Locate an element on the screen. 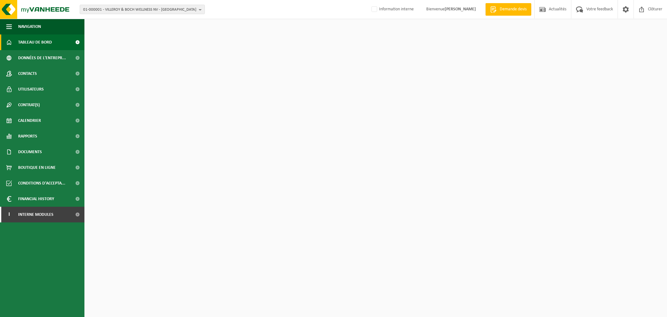 Image resolution: width=667 pixels, height=317 pixels. span: Contacts is located at coordinates (28, 74).